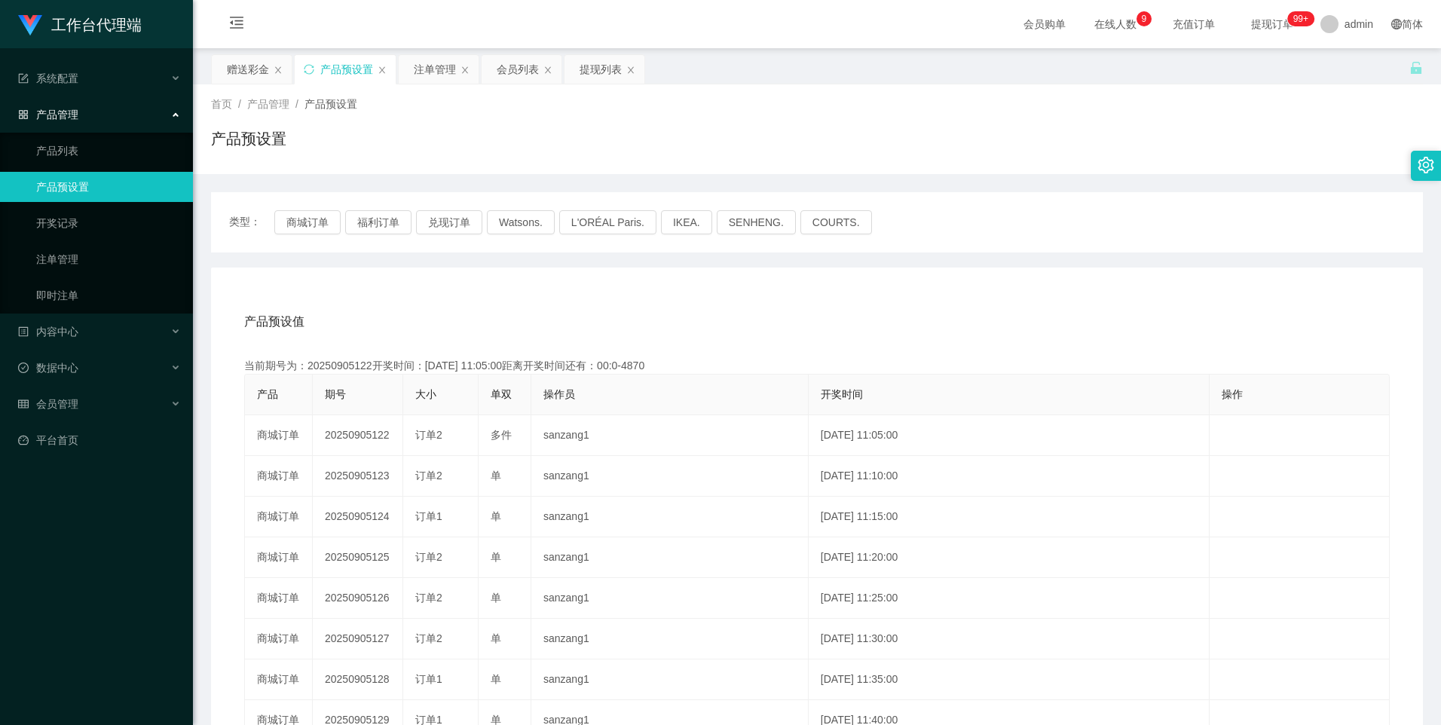 This screenshot has height=725, width=1441. I want to click on i: 图标: appstore-o, so click(23, 115).